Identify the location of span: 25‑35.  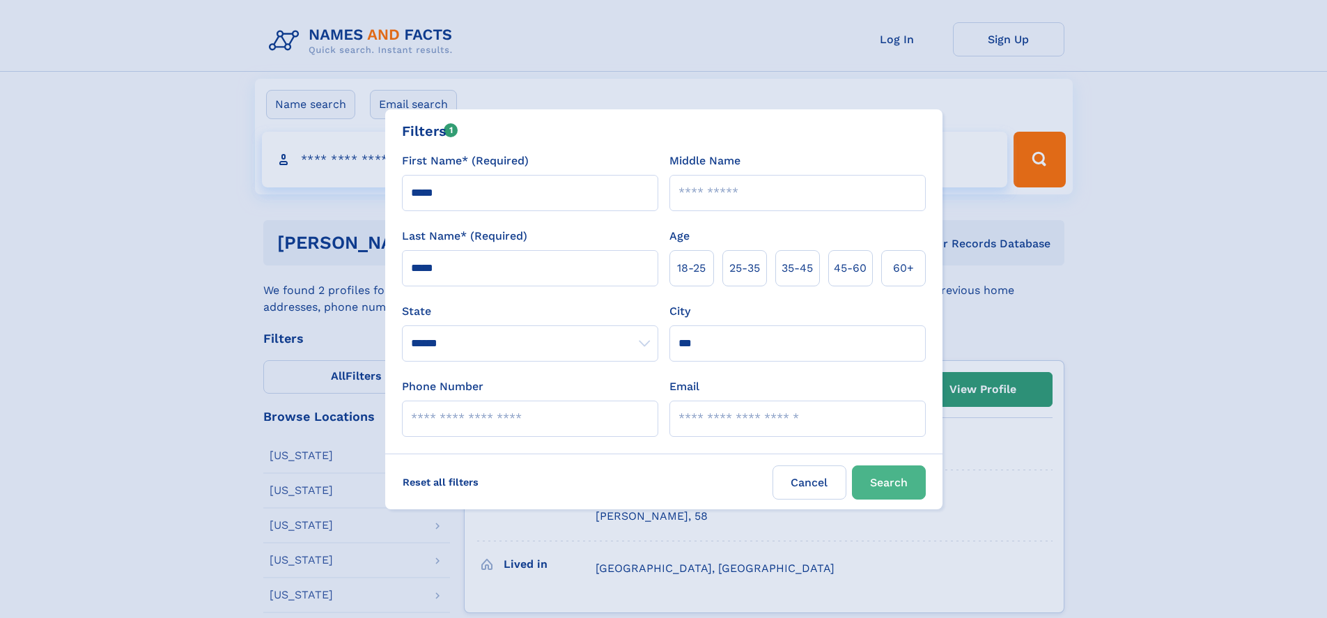
(744, 268).